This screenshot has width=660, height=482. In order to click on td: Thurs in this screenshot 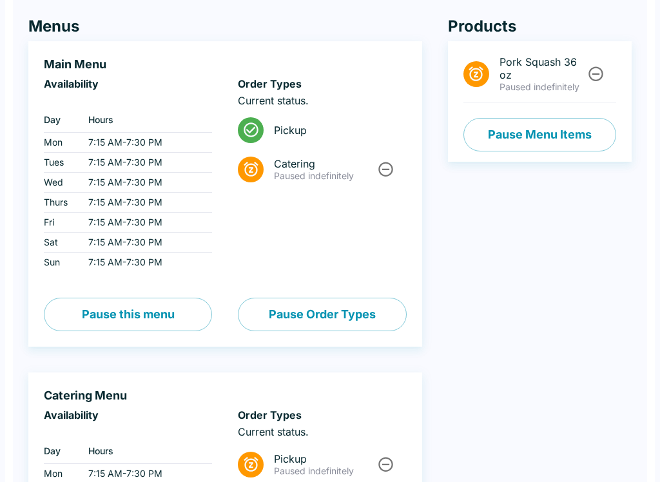, I will do `click(61, 202)`.